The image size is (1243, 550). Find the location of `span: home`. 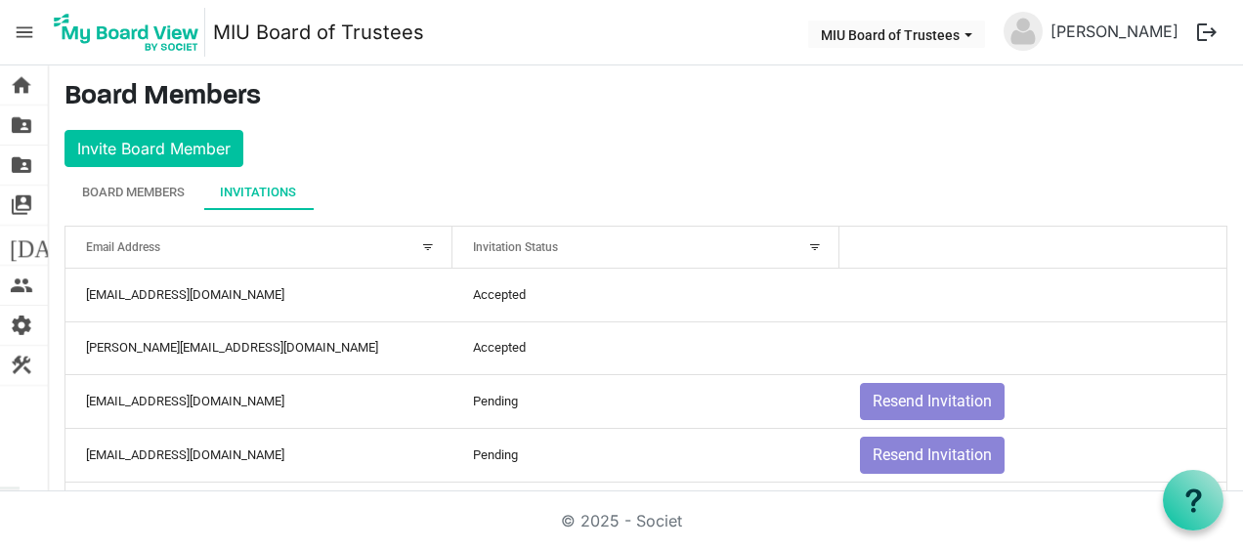

span: home is located at coordinates (22, 85).